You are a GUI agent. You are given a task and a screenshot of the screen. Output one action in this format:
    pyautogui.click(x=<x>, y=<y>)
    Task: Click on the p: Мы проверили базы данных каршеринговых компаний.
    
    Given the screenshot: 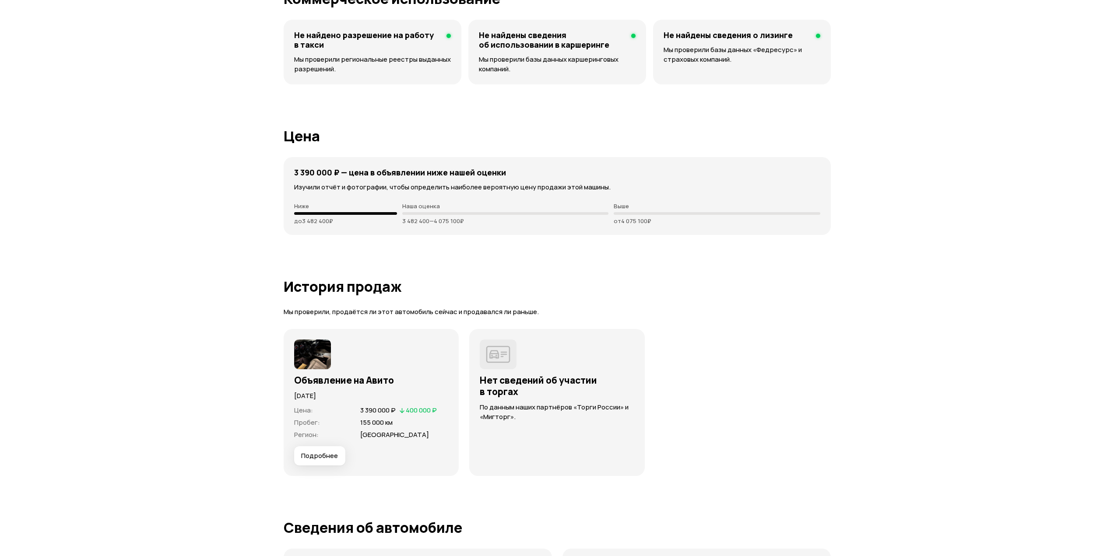 What is the action you would take?
    pyautogui.click(x=557, y=64)
    